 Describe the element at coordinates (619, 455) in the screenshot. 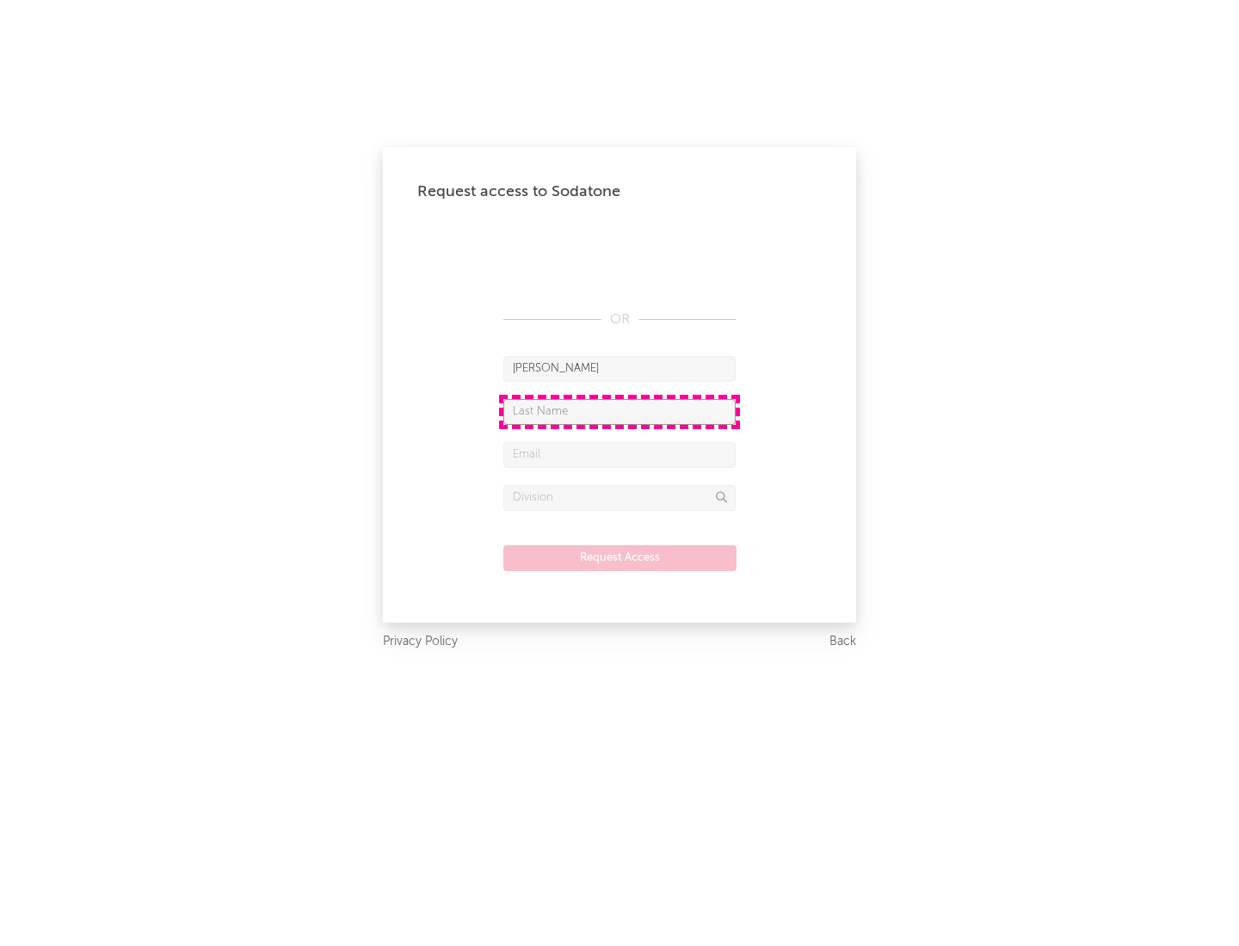

I see `input: Email` at that location.